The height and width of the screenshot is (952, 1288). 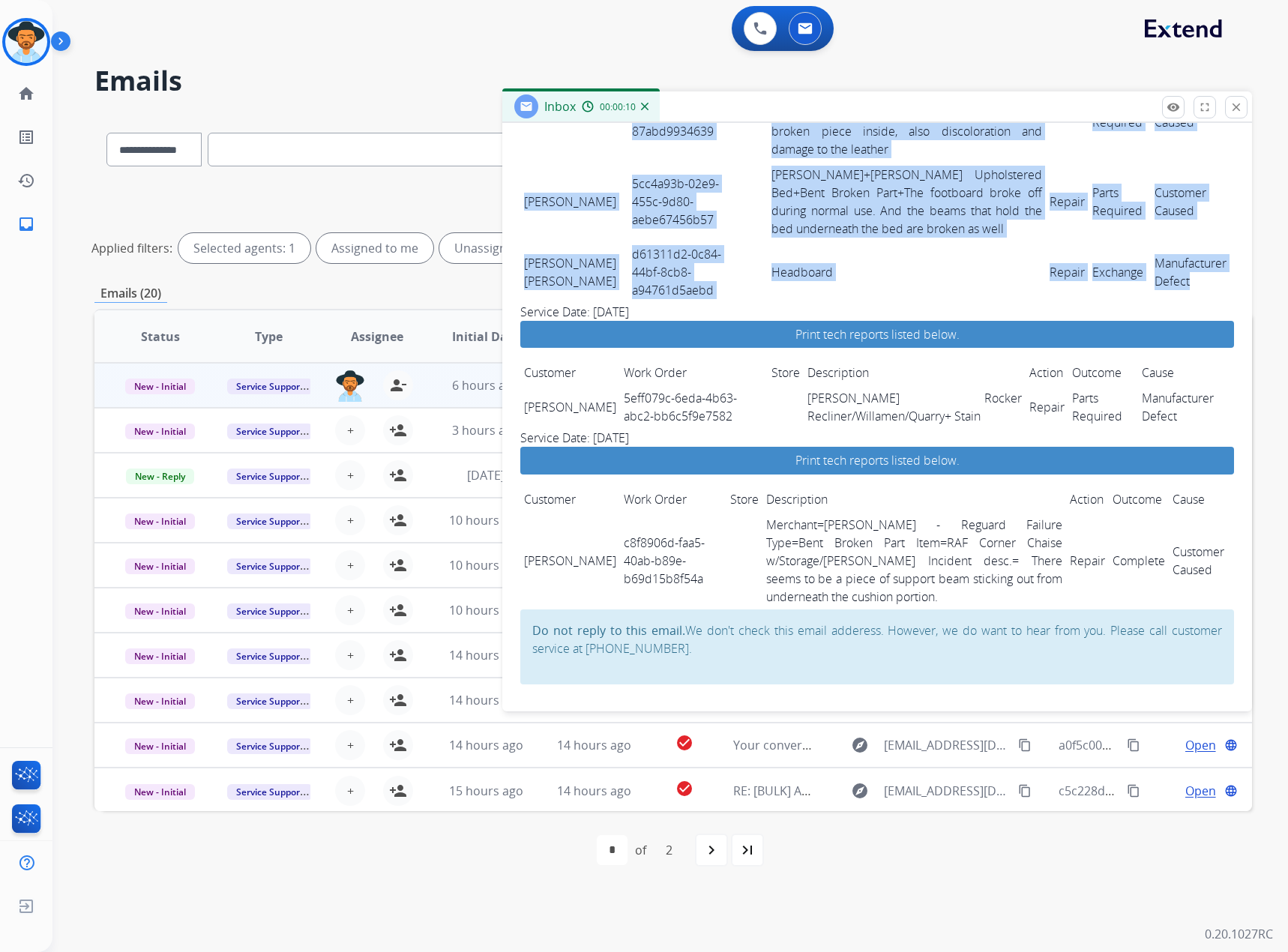 I want to click on a: Complete, so click(x=1139, y=561).